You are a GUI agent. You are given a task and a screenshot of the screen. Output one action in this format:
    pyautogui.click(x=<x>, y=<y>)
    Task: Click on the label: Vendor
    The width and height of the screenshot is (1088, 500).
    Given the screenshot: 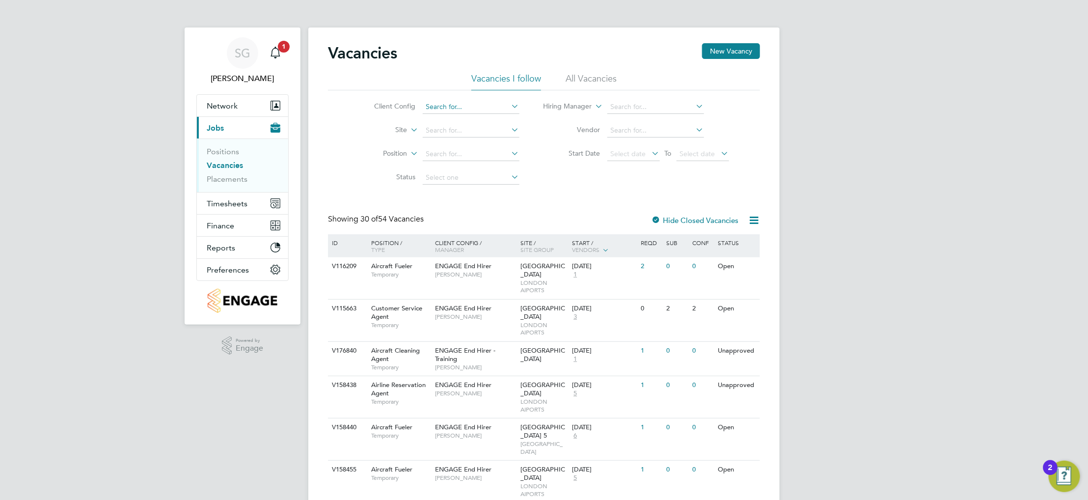 What is the action you would take?
    pyautogui.click(x=572, y=130)
    